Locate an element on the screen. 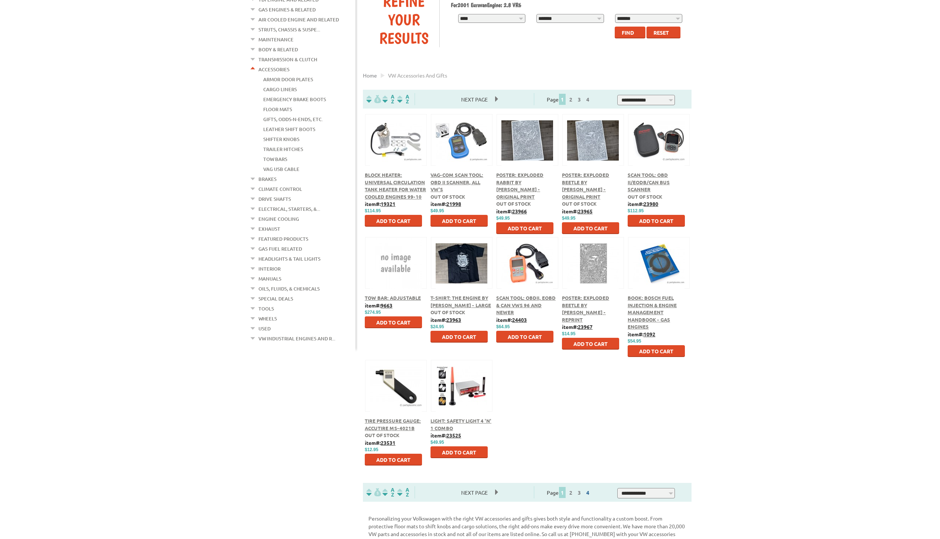 This screenshot has width=940, height=539. a: Gas Fuel Related is located at coordinates (280, 249).